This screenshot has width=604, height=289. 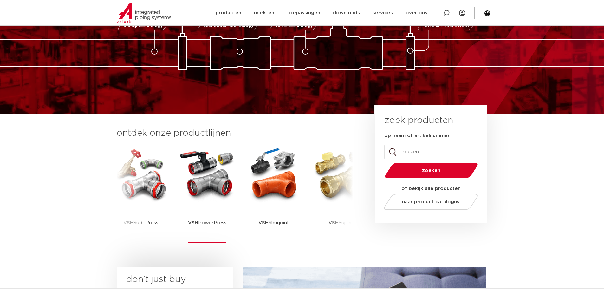 I want to click on span: connection technology, so click(x=228, y=26).